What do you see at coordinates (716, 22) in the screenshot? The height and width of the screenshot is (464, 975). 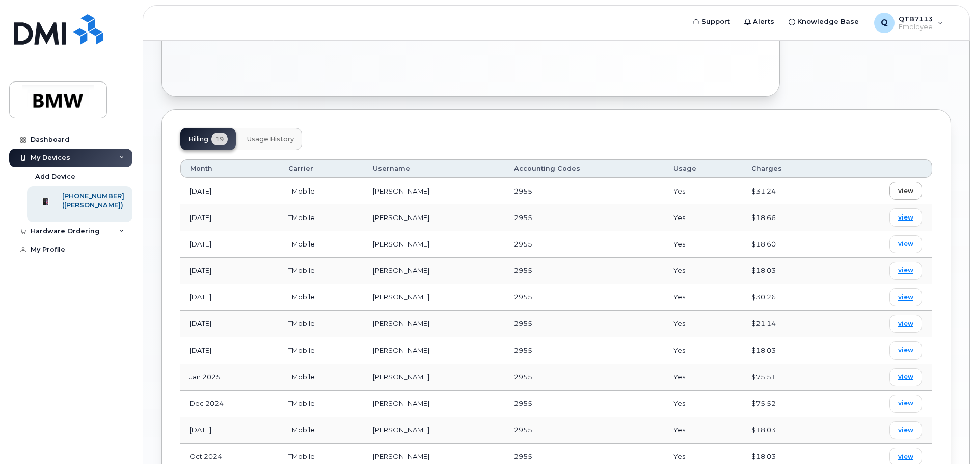 I see `span: Support` at bounding box center [716, 22].